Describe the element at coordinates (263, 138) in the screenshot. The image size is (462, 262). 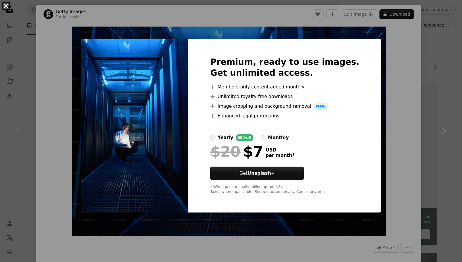
I see `input: monthly` at that location.